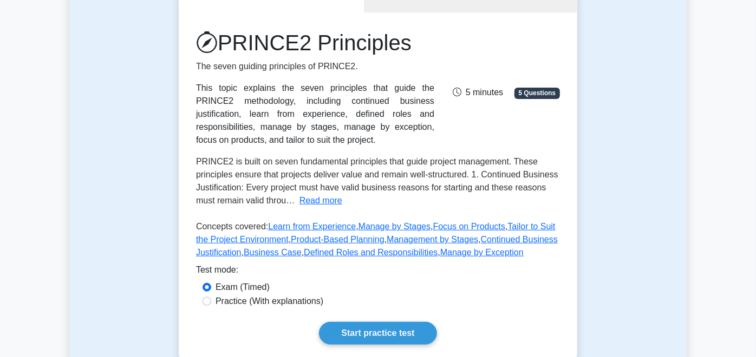 The height and width of the screenshot is (357, 756). I want to click on a: Manage by Stages, so click(394, 226).